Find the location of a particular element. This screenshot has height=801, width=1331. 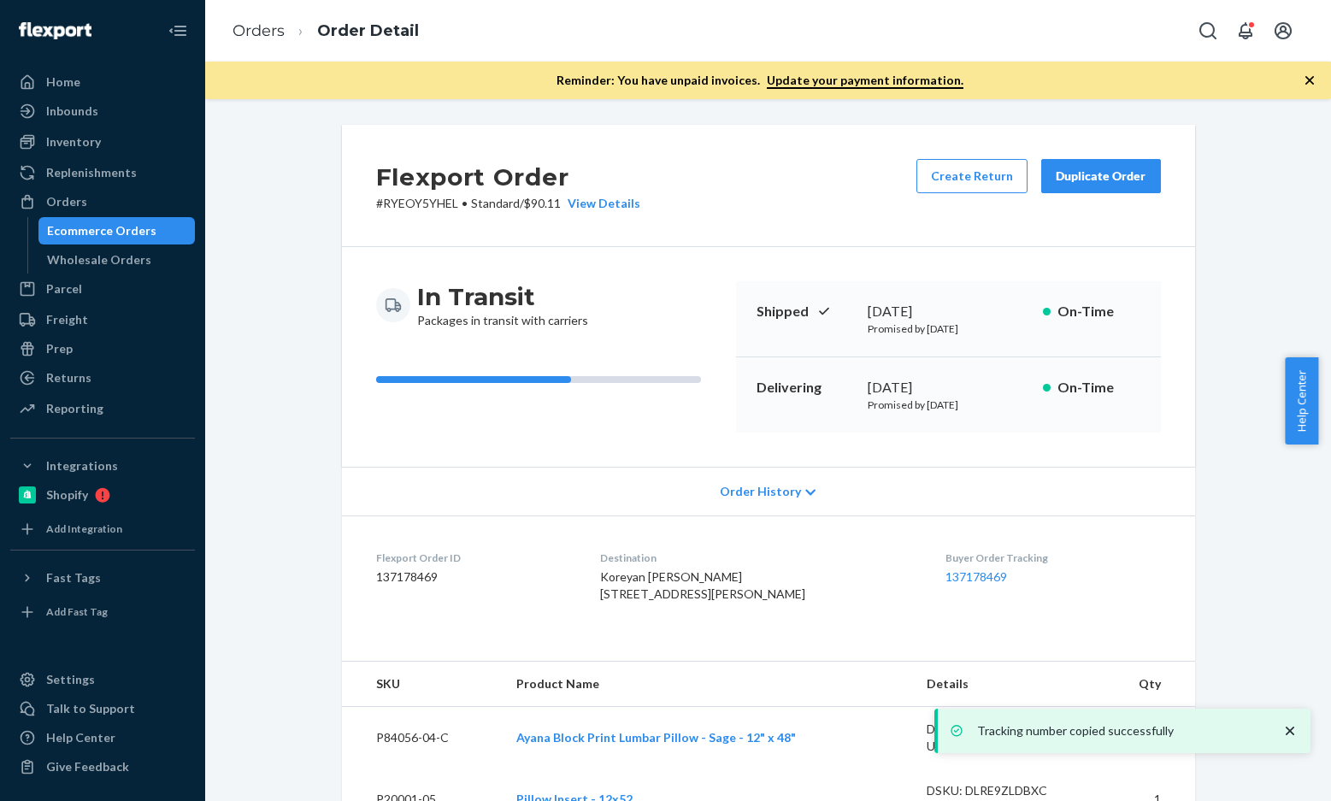

dd: 137178469 is located at coordinates (474, 577).